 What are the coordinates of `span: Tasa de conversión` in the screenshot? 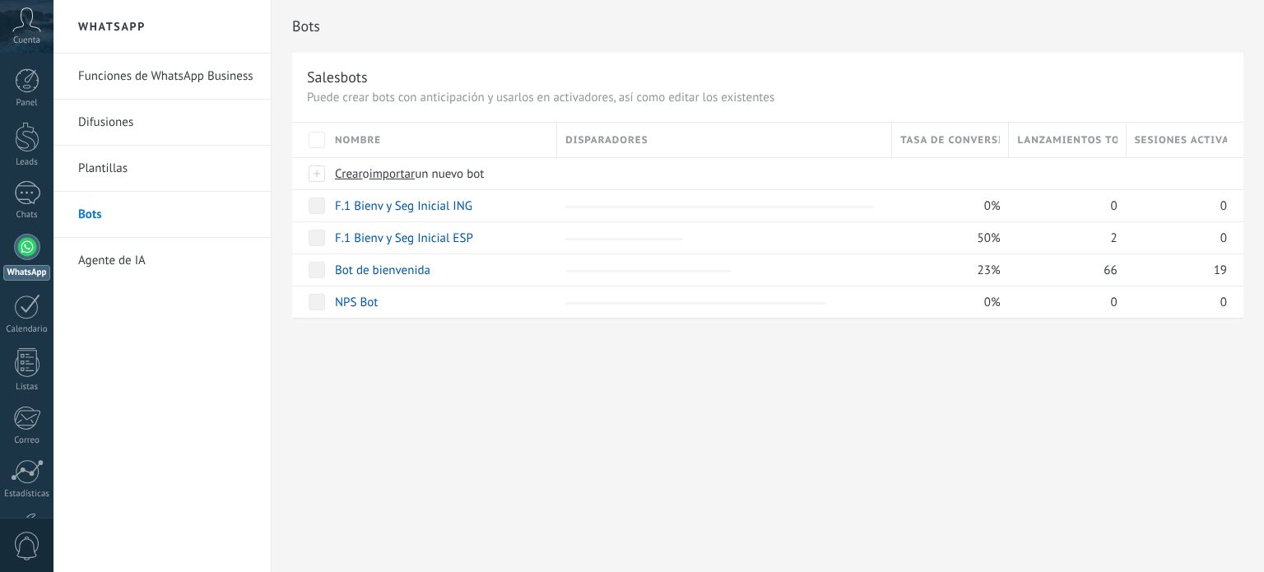 It's located at (950, 140).